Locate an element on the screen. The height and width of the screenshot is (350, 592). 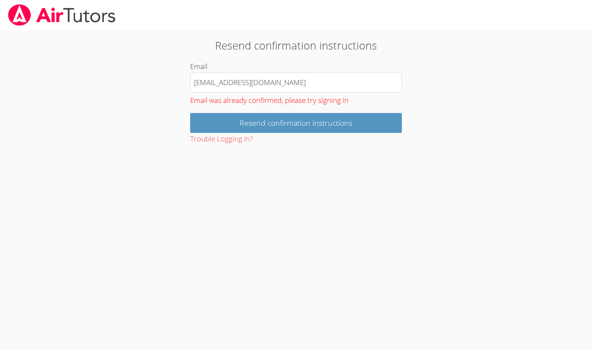
img: airtutors_banner-c4298cdbf04f3fff15de1276eac7730deb9818008684d7c2e4769d2f7ddbe033.png is located at coordinates (62, 15).